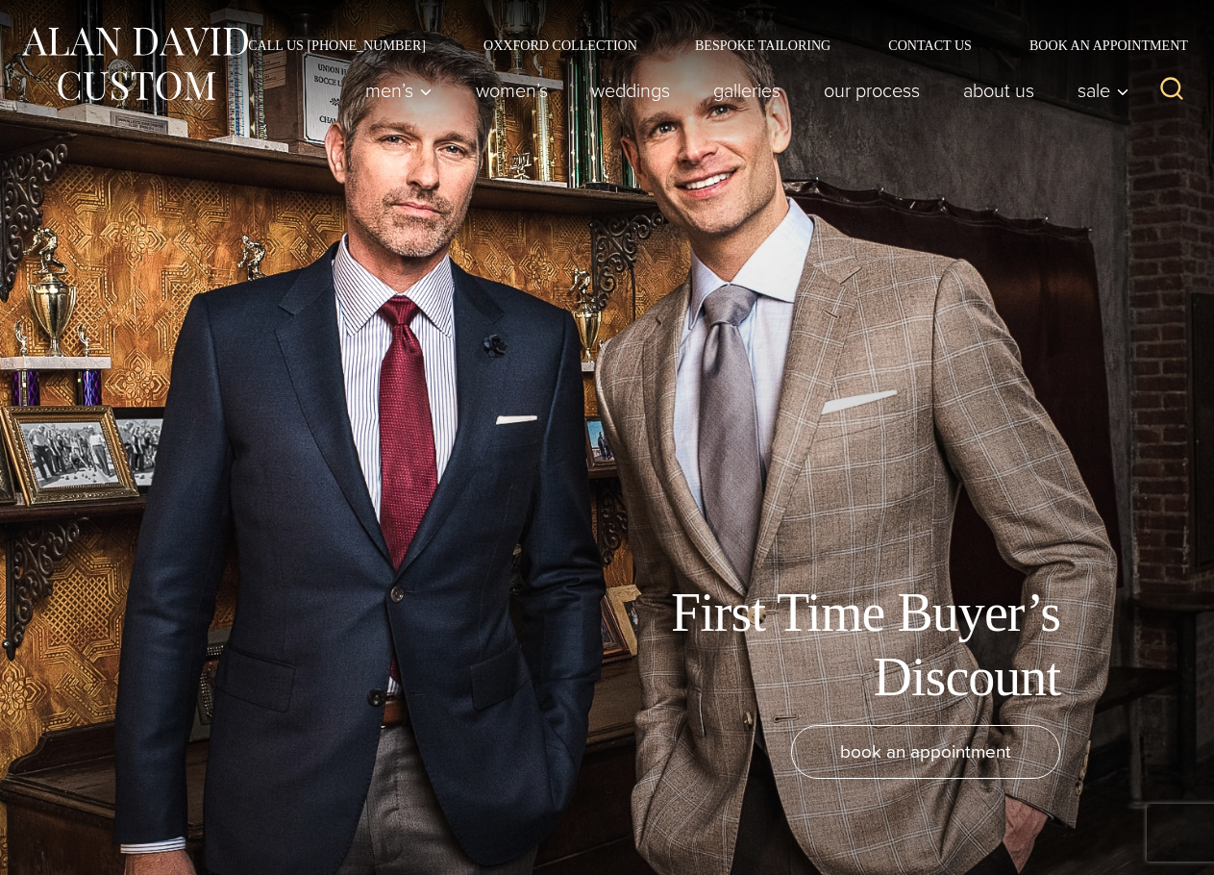 The height and width of the screenshot is (875, 1214). I want to click on img: Alan David Custom, so click(135, 63).